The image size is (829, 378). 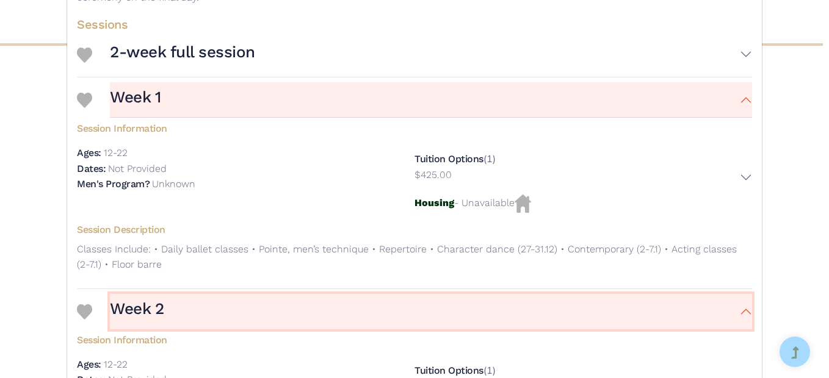 What do you see at coordinates (173, 184) in the screenshot?
I see `p: Unknown` at bounding box center [173, 184].